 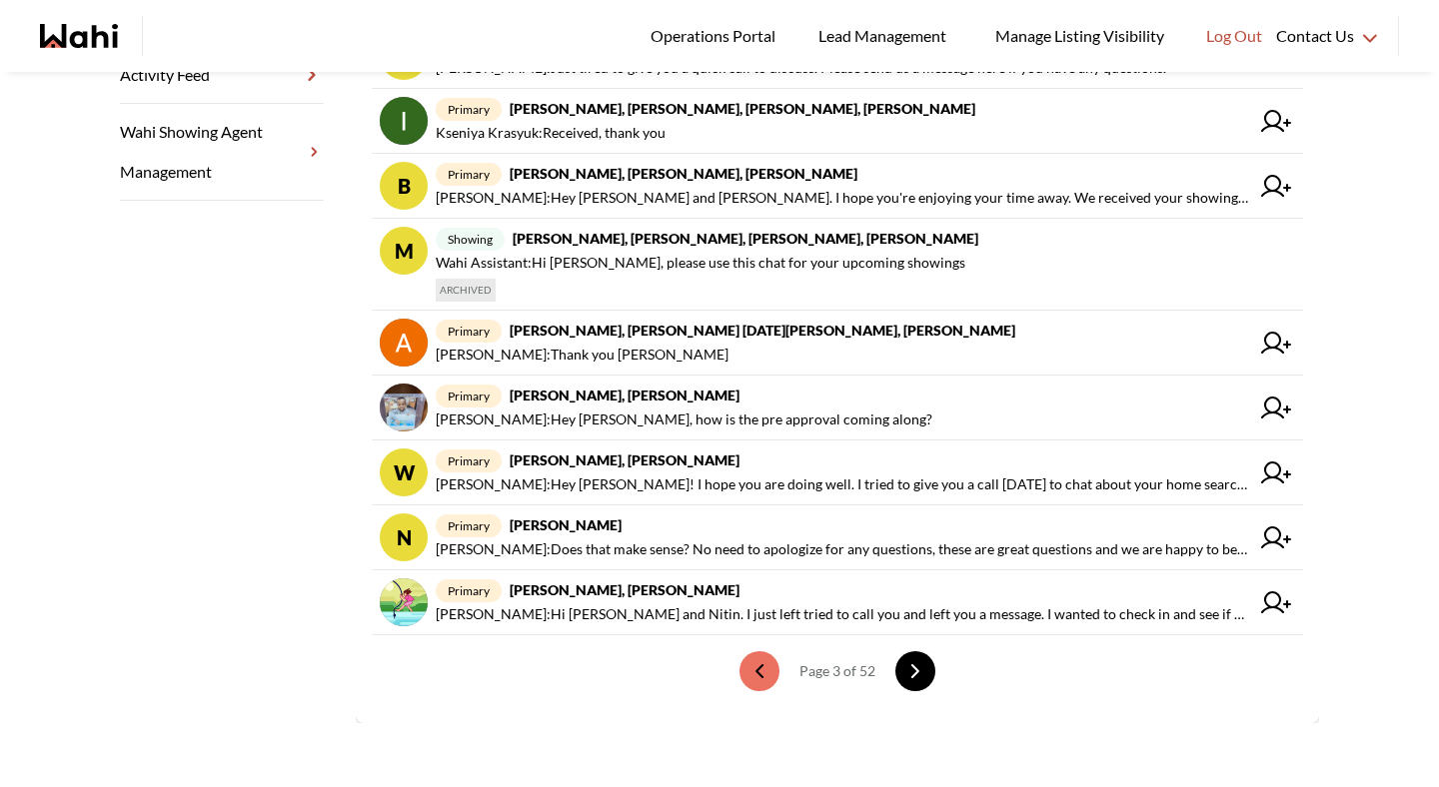 I want to click on div: M, so click(x=404, y=251).